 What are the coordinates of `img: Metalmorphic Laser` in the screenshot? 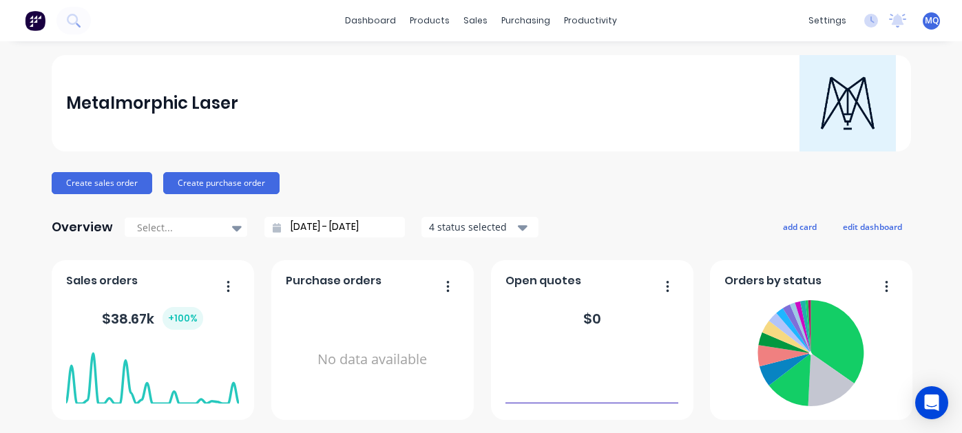 It's located at (848, 103).